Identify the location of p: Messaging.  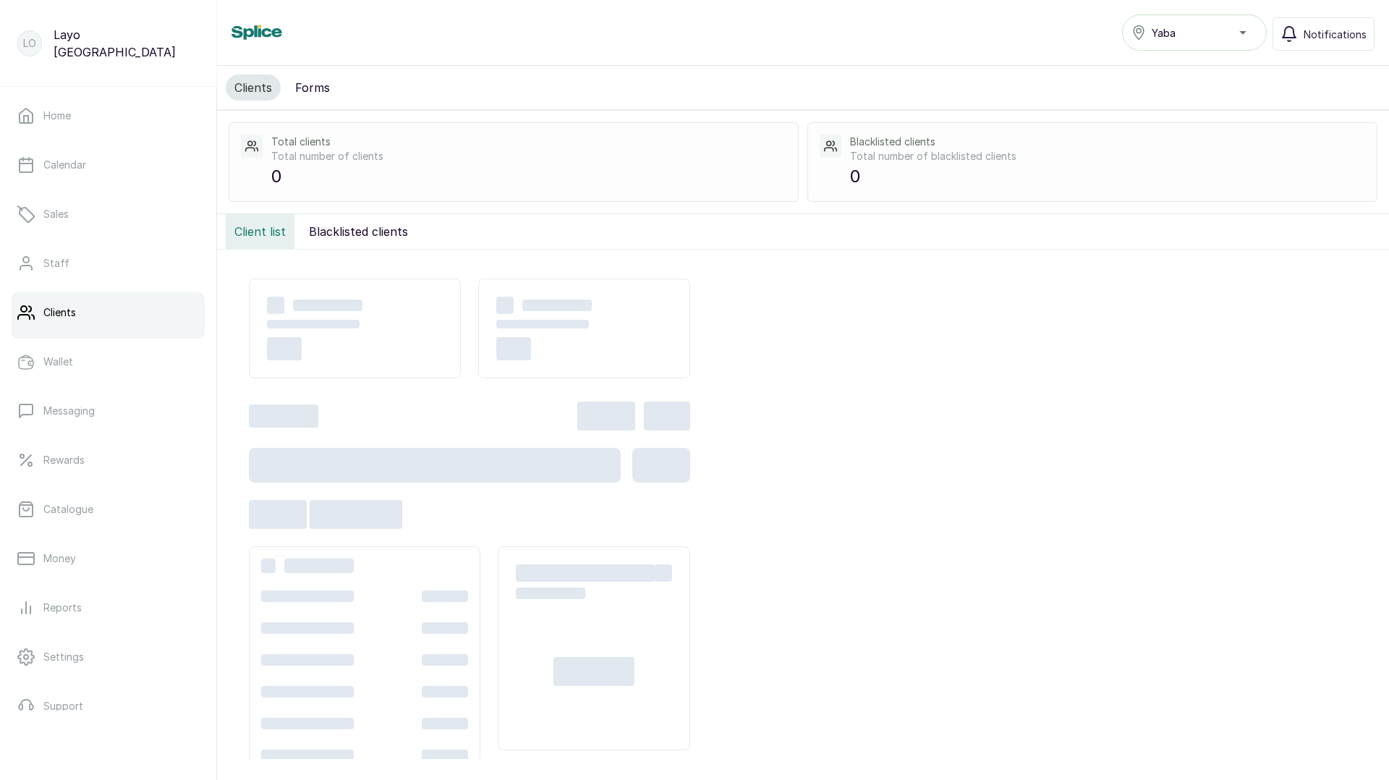
(69, 411).